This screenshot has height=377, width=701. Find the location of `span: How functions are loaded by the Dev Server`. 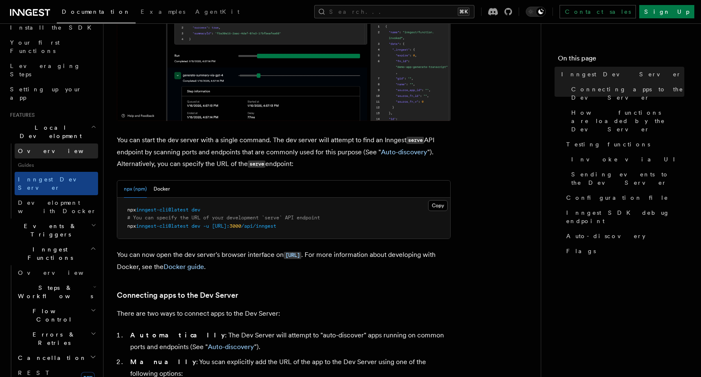

span: How functions are loaded by the Dev Server is located at coordinates (628, 121).